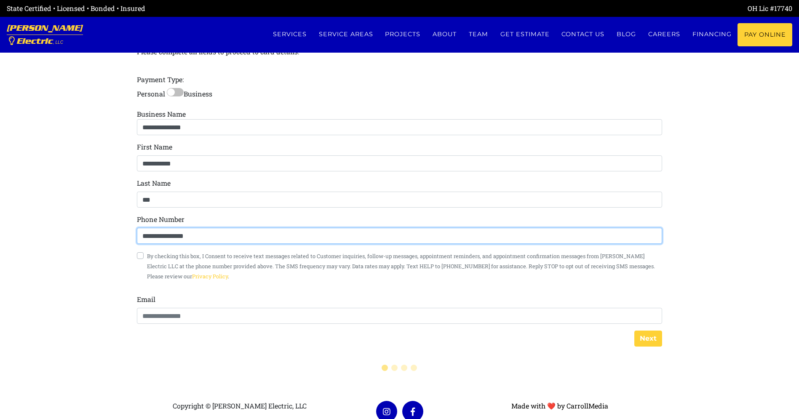 This screenshot has width=799, height=419. What do you see at coordinates (445, 34) in the screenshot?
I see `a: About` at bounding box center [445, 34].